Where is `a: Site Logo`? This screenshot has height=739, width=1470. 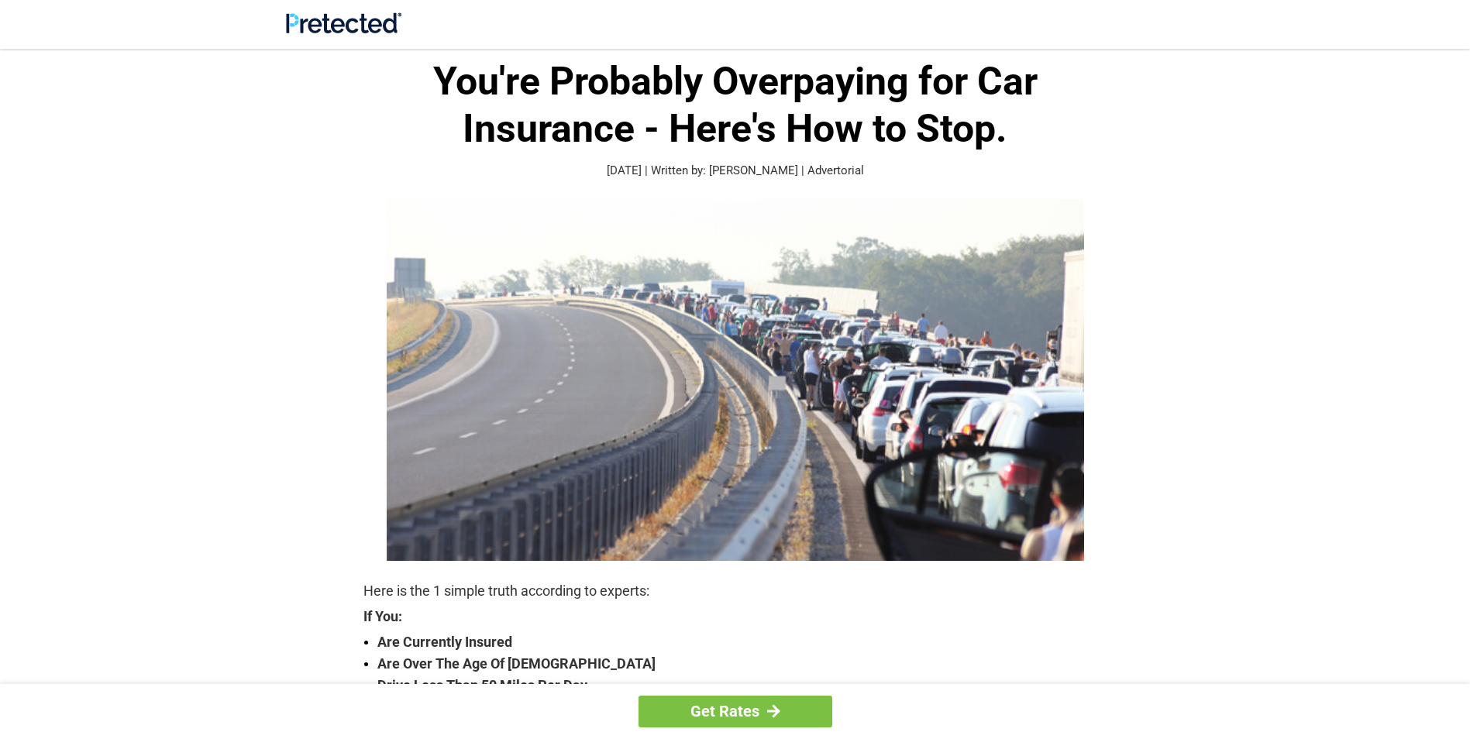
a: Site Logo is located at coordinates (343, 29).